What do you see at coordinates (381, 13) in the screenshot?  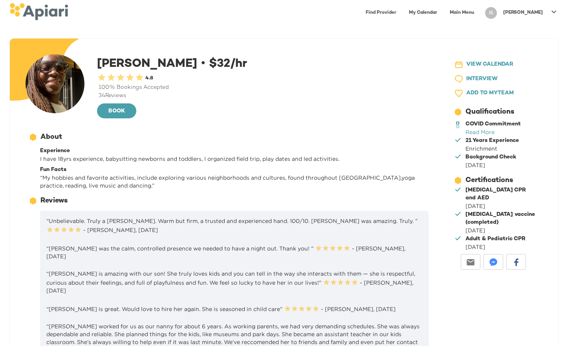 I see `a: Find Provider` at bounding box center [381, 13].